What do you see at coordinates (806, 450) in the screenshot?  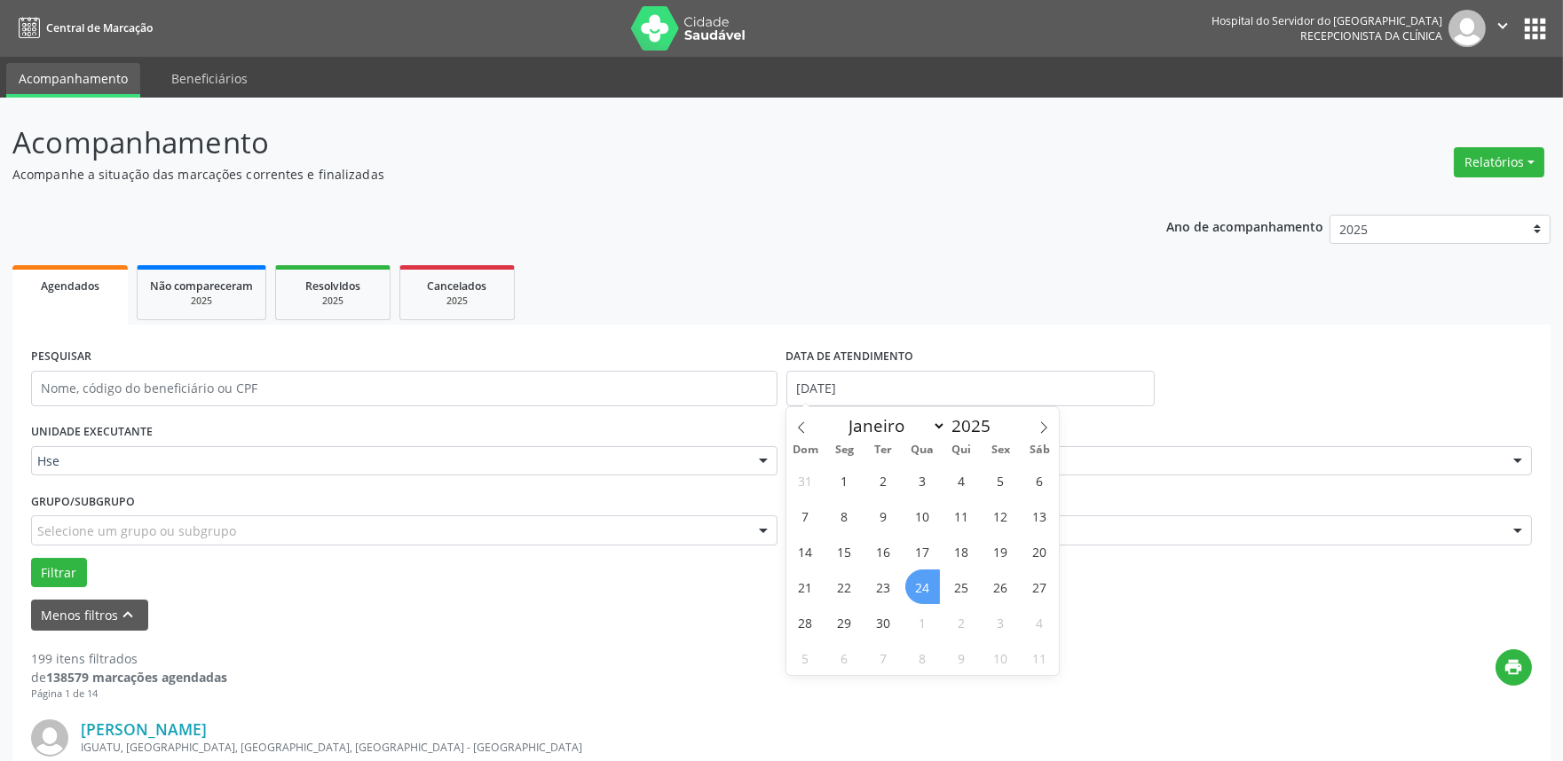 I see `span: Dom` at bounding box center [806, 450].